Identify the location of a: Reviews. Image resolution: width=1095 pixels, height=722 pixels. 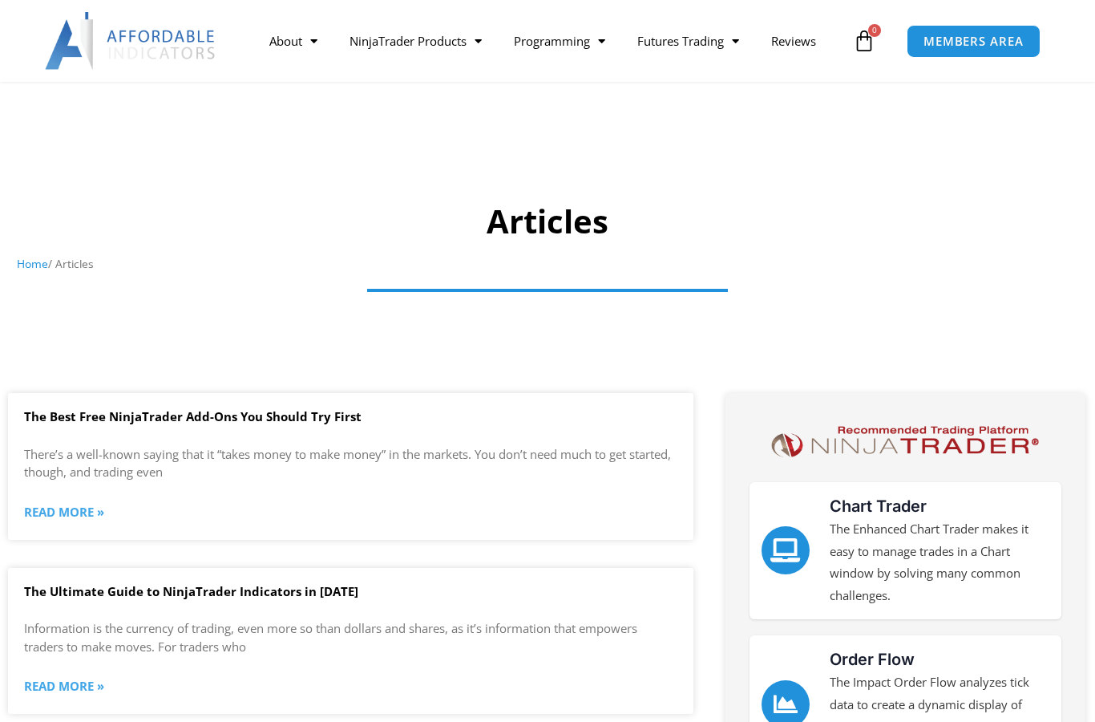
(794, 41).